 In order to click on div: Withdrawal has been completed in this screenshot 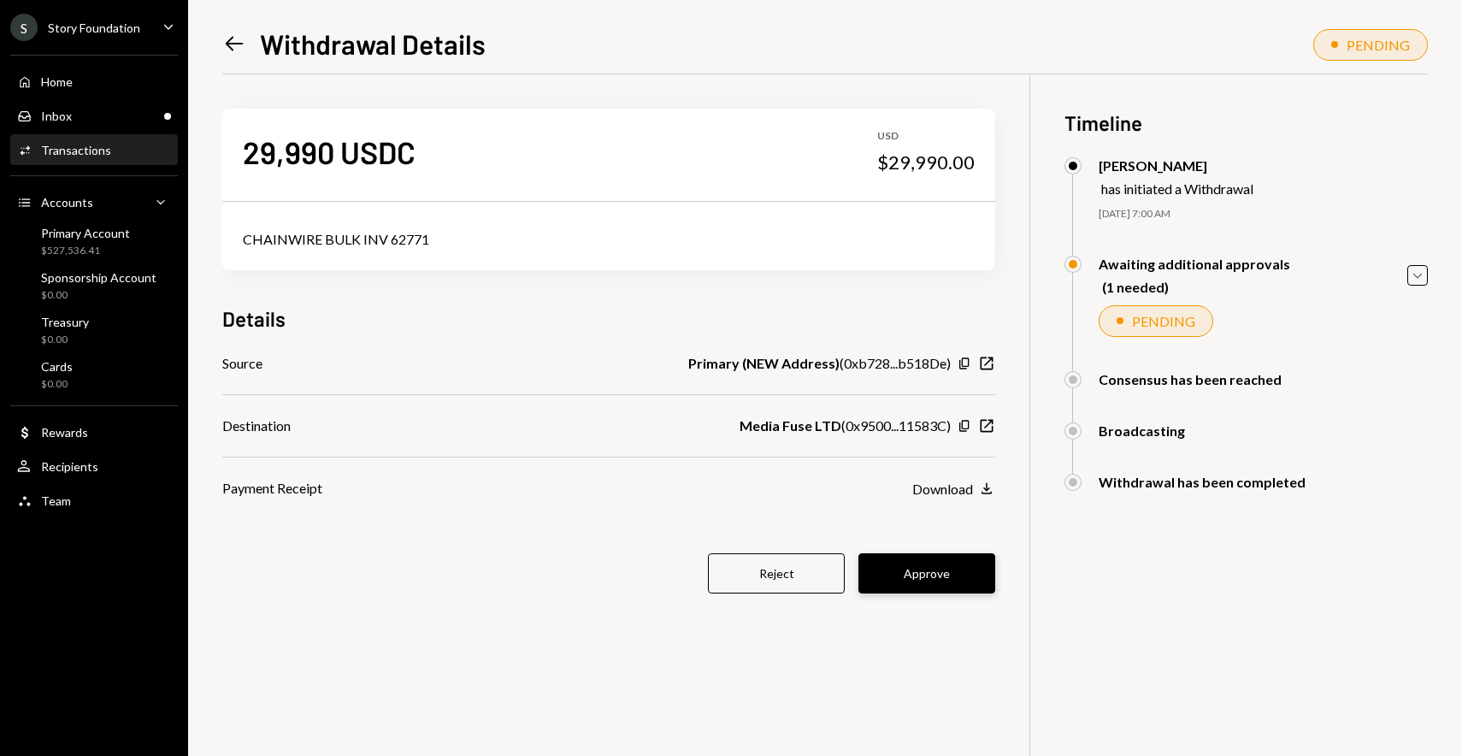, I will do `click(1202, 481)`.